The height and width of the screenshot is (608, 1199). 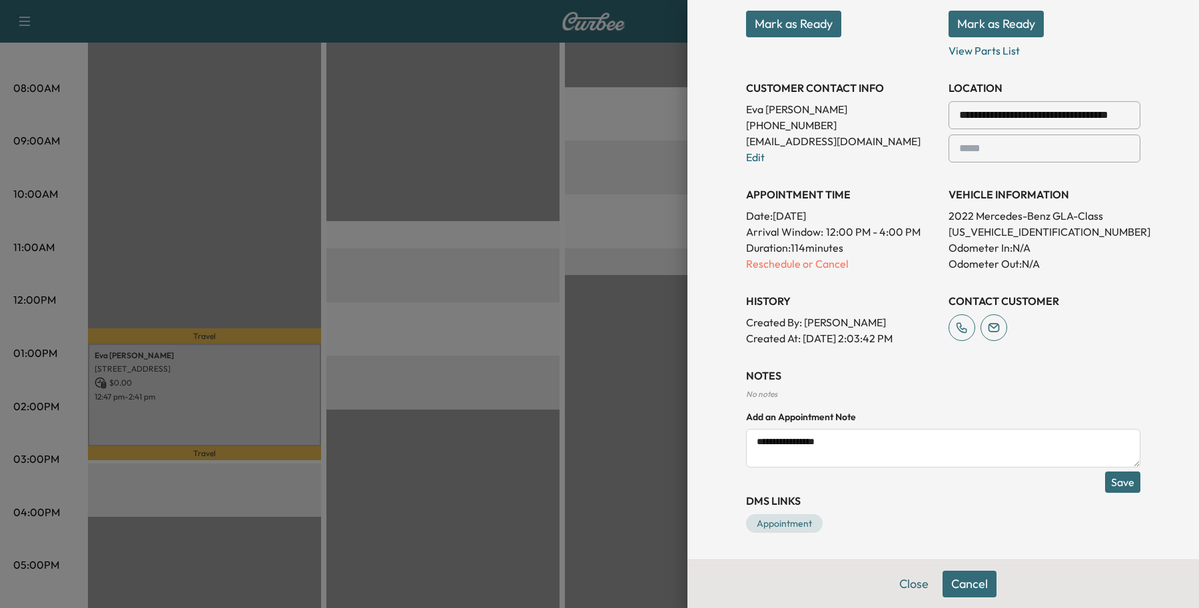 What do you see at coordinates (969, 584) in the screenshot?
I see `button: Cancel` at bounding box center [969, 584].